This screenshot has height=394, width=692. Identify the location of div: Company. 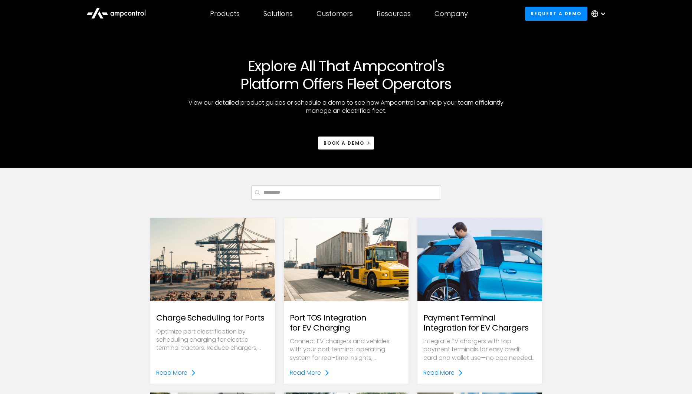
(451, 14).